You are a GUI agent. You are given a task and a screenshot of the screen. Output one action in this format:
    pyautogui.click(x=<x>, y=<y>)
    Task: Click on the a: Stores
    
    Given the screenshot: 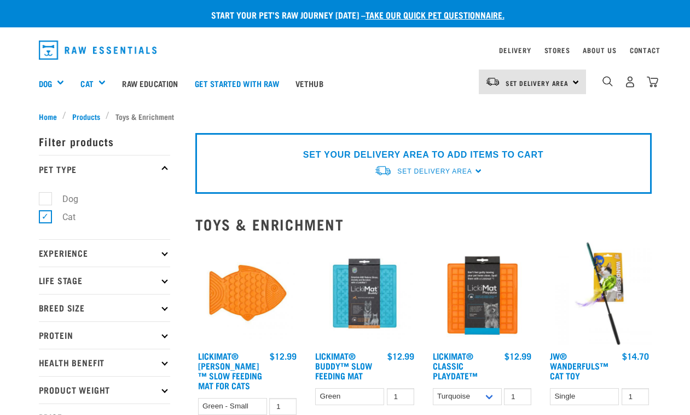 What is the action you would take?
    pyautogui.click(x=557, y=50)
    